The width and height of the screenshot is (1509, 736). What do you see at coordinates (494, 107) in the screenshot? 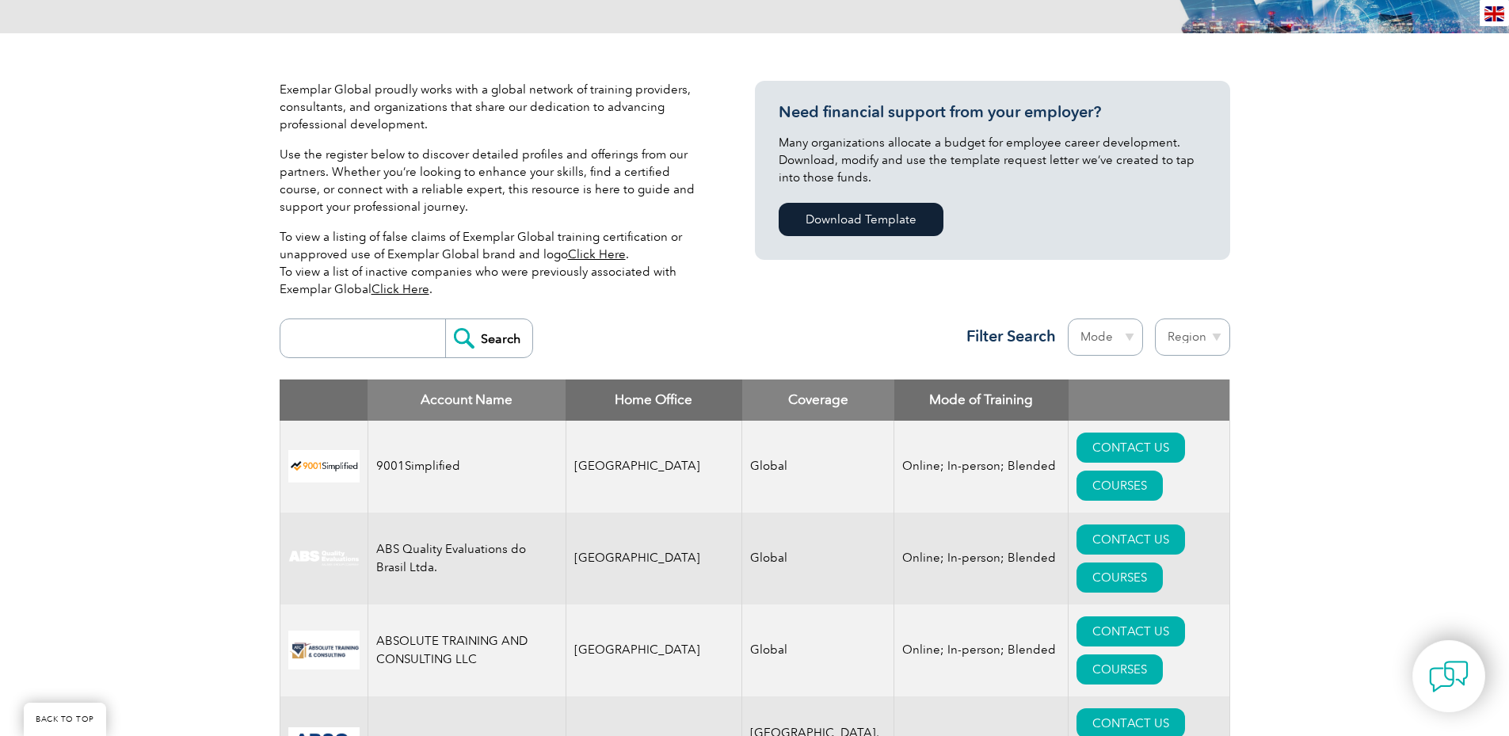
I see `p: Exemplar Global proudly works with a global network of training providers, consultants, and organ...` at bounding box center [494, 107].